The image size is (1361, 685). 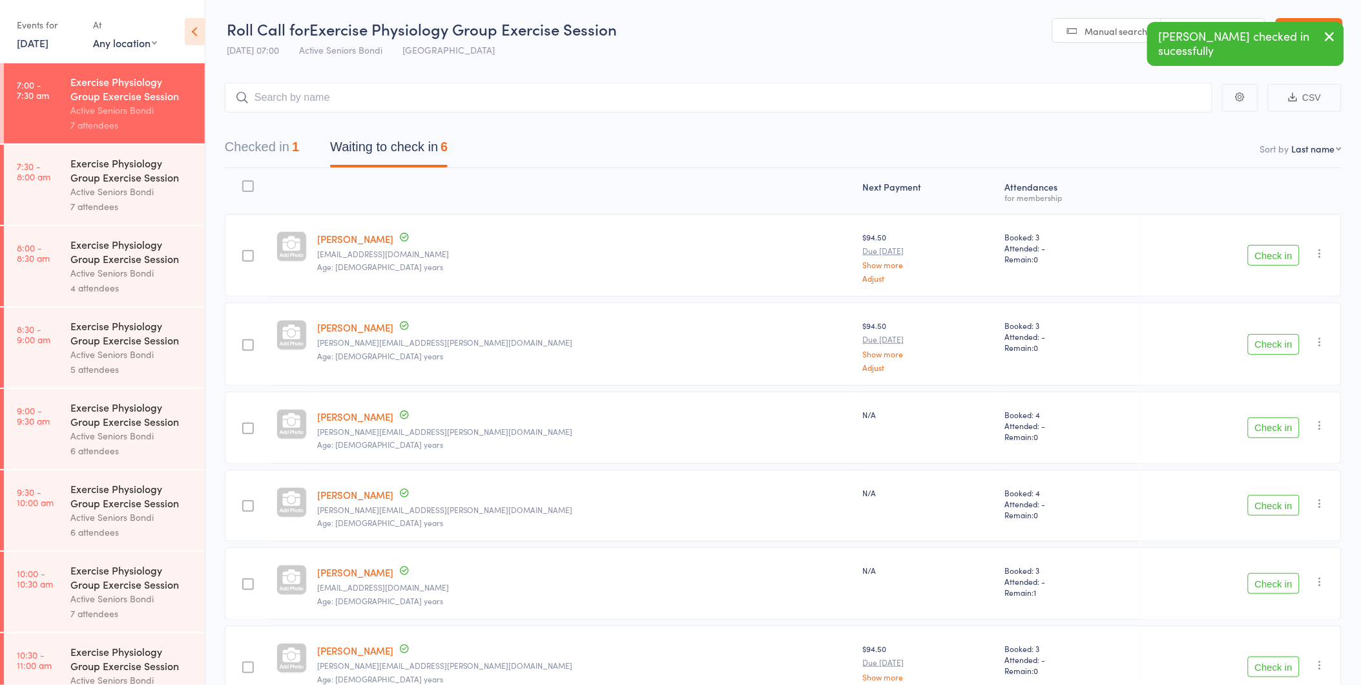 What do you see at coordinates (33, 415) in the screenshot?
I see `time: 9:00 - 9:30 am` at bounding box center [33, 415].